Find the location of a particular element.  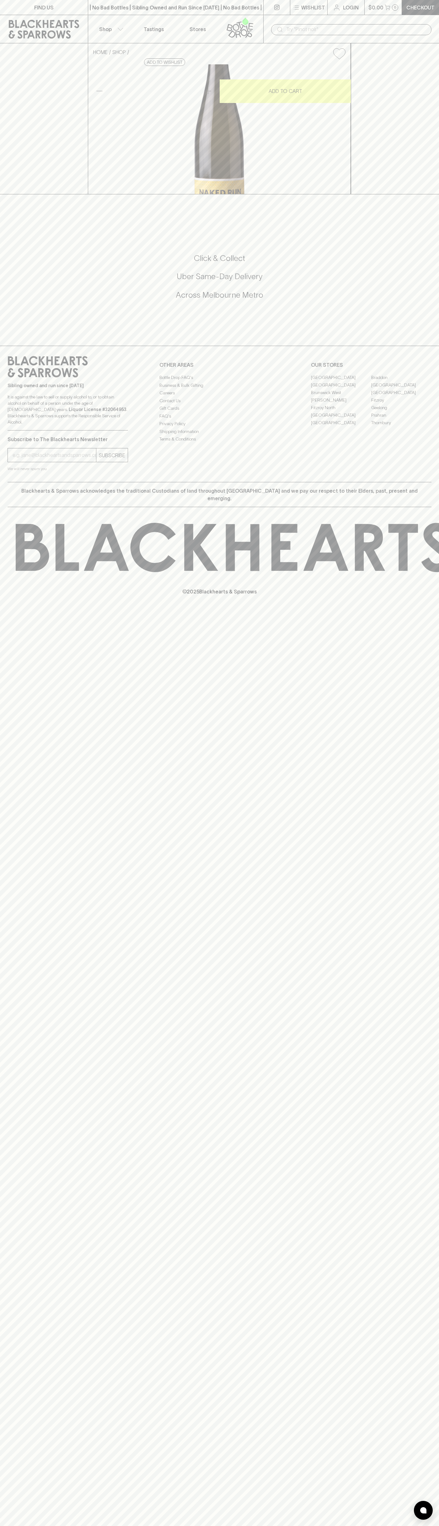

a: HOME is located at coordinates (100, 52).